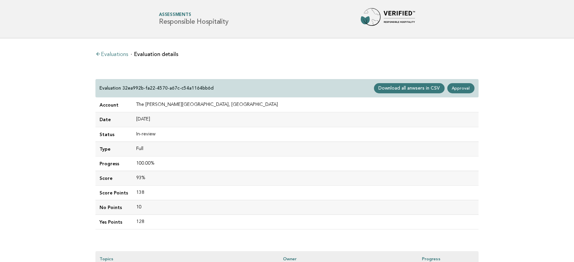  Describe the element at coordinates (114, 207) in the screenshot. I see `td: No Points` at that location.